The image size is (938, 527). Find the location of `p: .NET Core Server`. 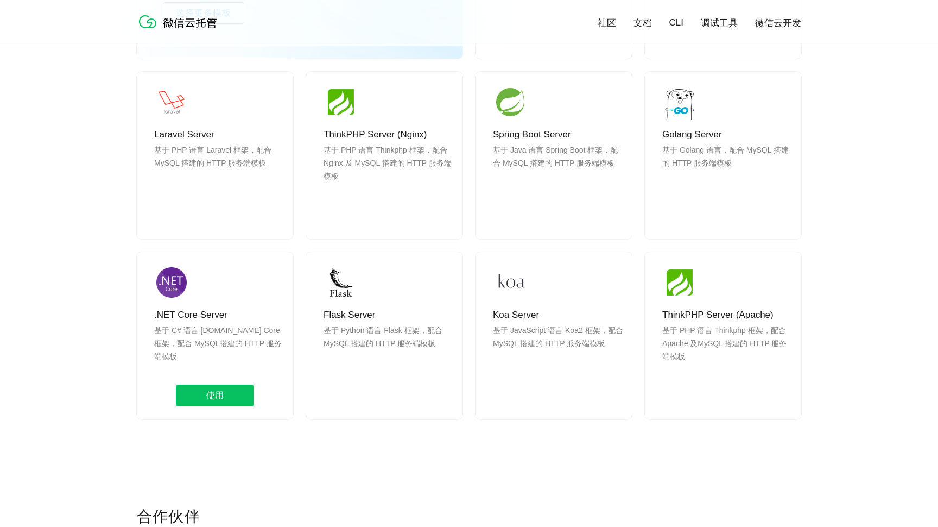

p: .NET Core Server is located at coordinates (219, 315).